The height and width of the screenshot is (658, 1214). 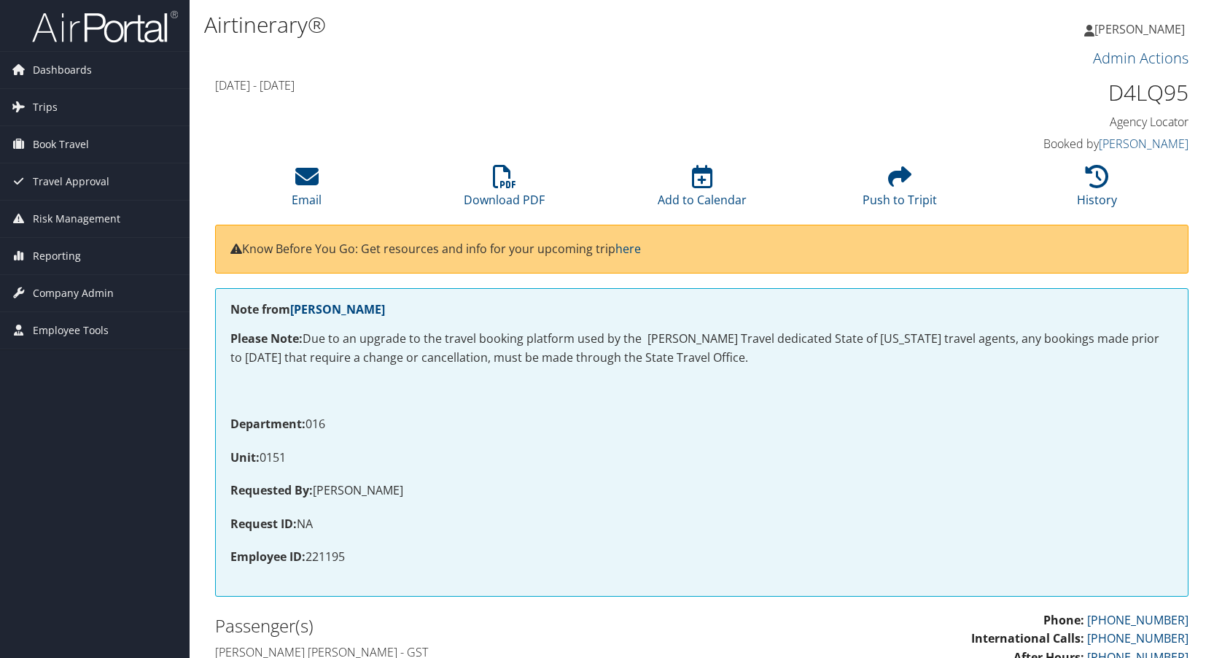 I want to click on p: NA, so click(x=702, y=524).